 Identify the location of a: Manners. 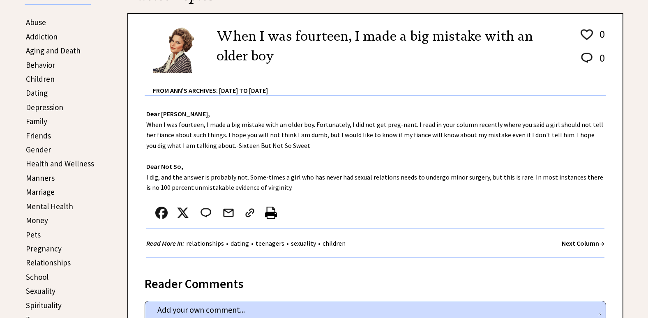
(40, 178).